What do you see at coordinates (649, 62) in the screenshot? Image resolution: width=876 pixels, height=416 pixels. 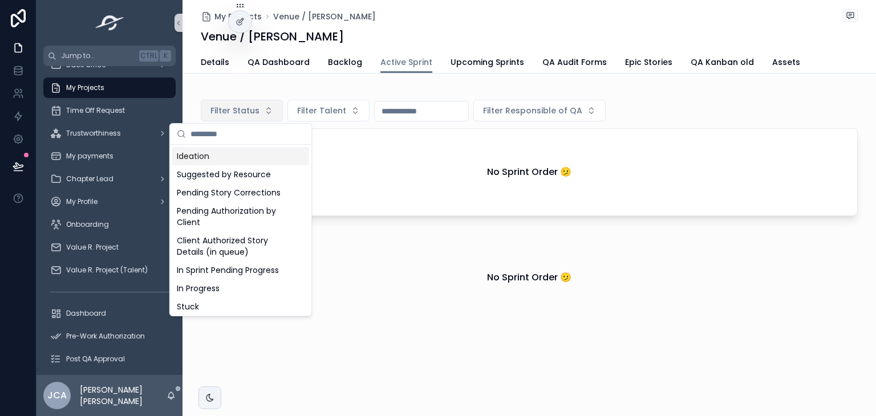 I see `span: Epic Stories` at bounding box center [649, 62].